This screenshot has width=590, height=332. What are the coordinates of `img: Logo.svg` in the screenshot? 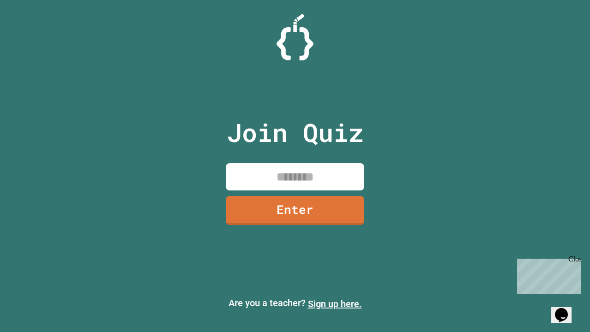 It's located at (295, 37).